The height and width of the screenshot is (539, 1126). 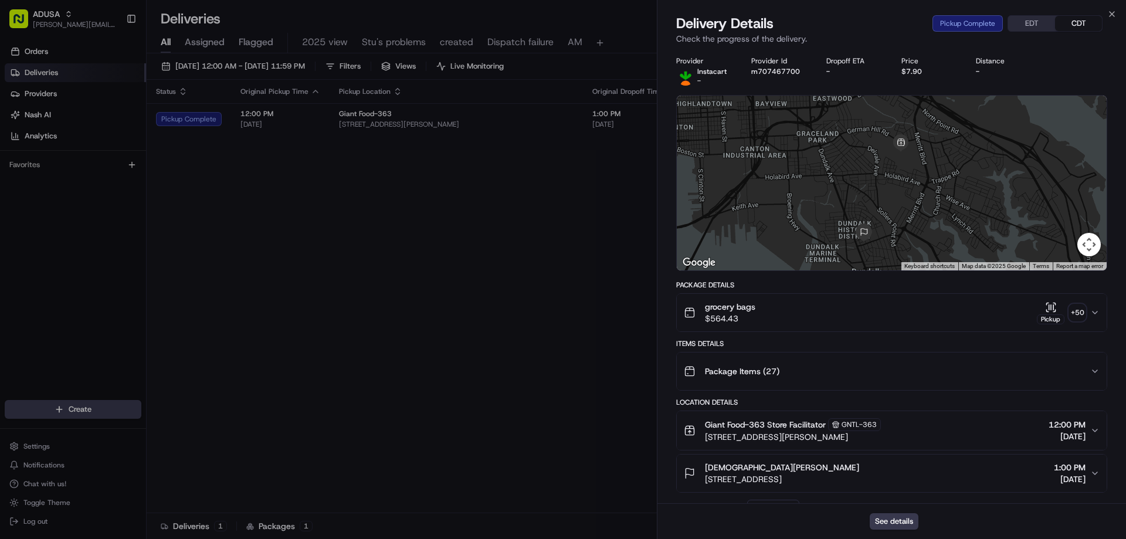 I want to click on span: GNTL-363, so click(x=859, y=424).